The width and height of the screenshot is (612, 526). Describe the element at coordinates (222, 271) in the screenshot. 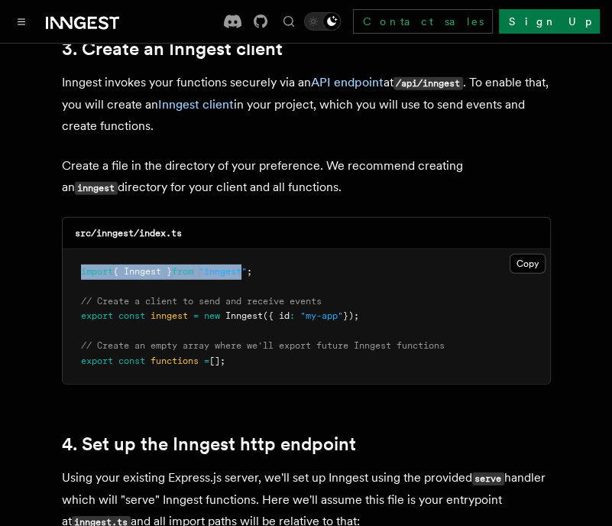

I see `span: "inngest"` at that location.